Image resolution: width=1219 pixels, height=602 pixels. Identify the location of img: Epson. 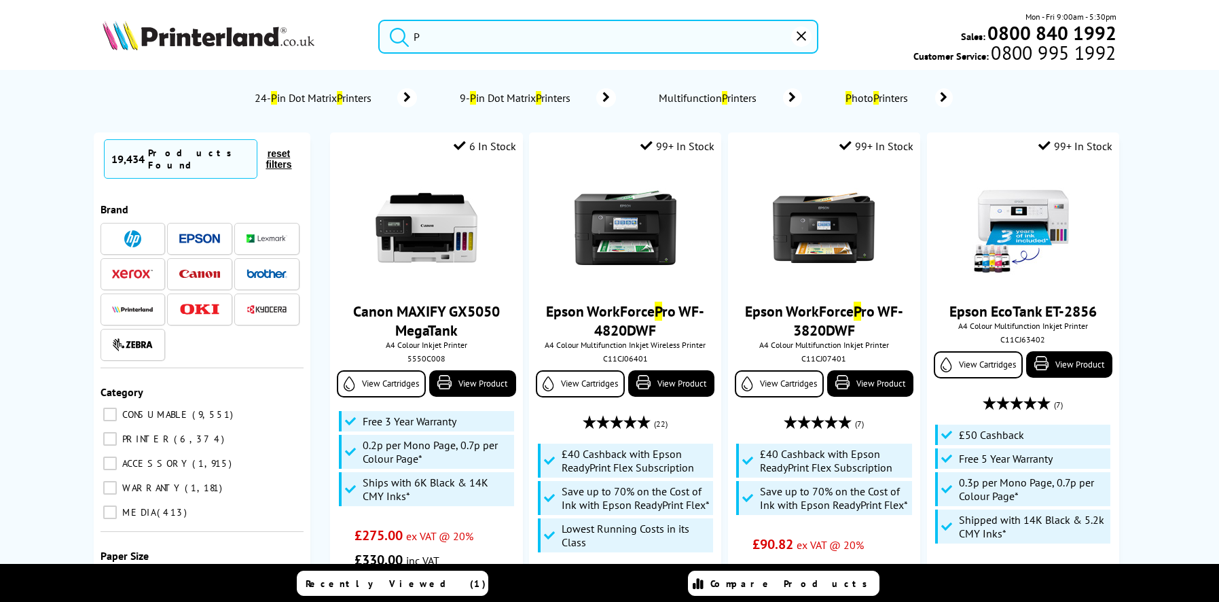
(200, 238).